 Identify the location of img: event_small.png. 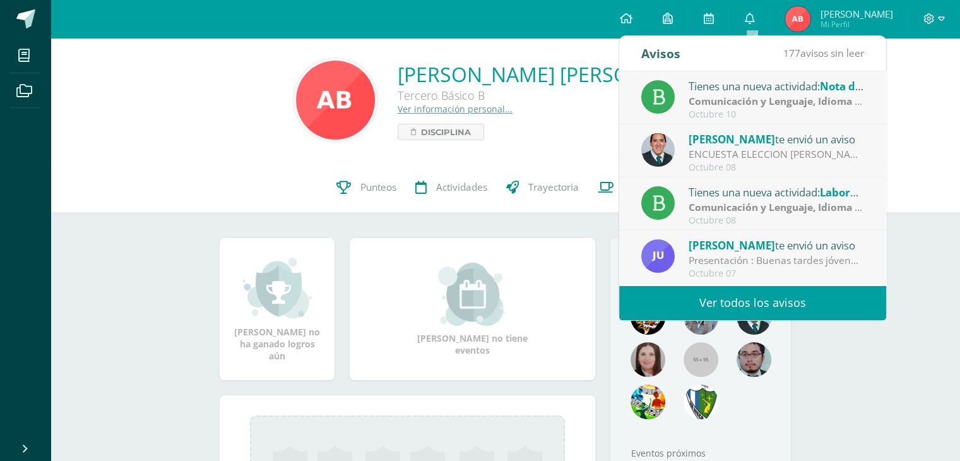
(472, 294).